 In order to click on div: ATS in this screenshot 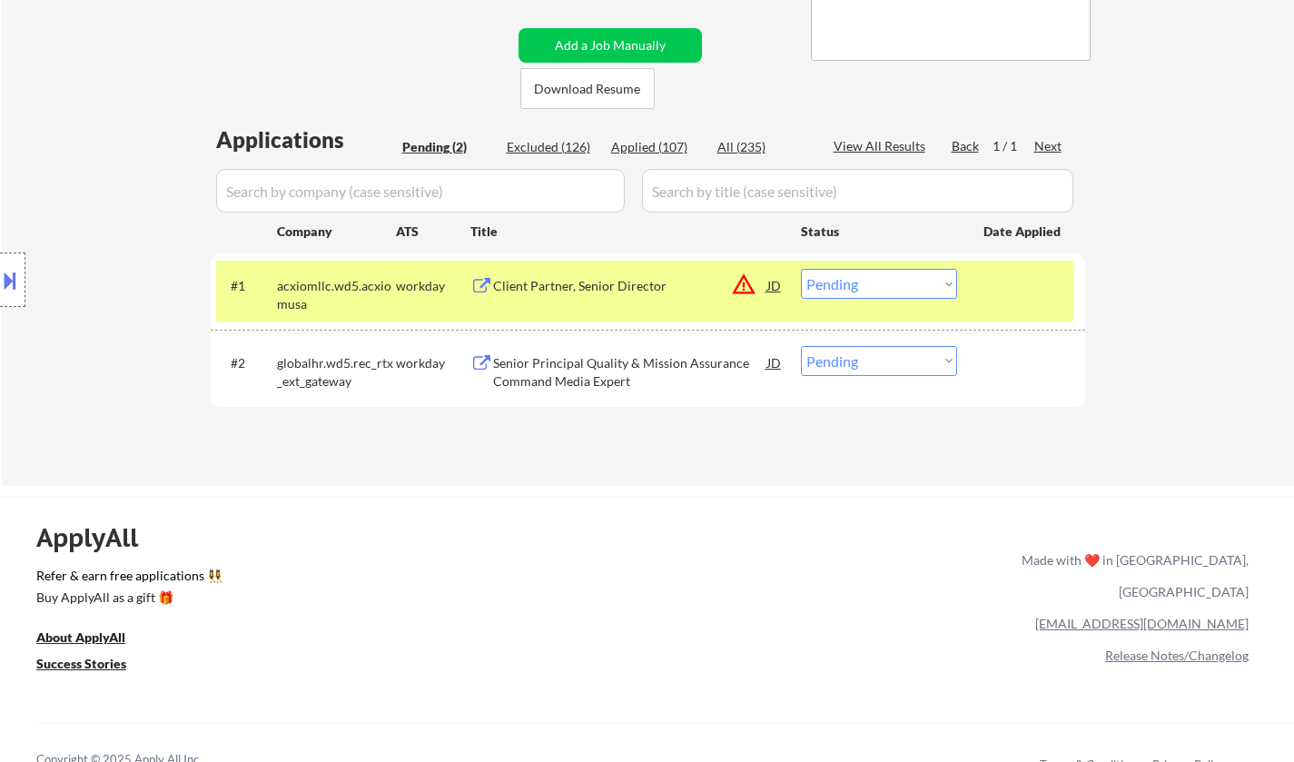, I will do `click(433, 232)`.